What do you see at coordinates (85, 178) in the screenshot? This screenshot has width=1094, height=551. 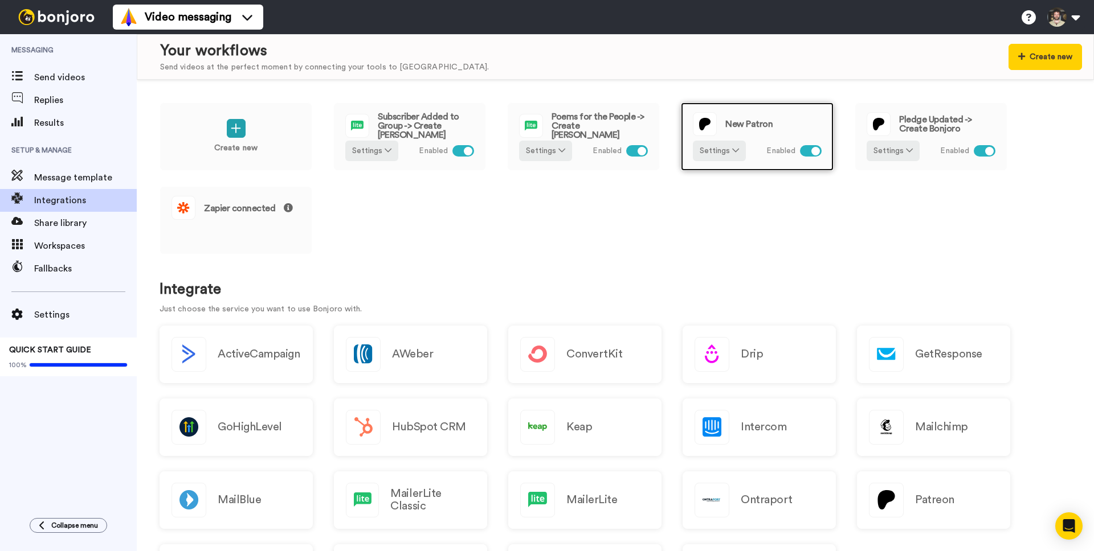 I see `span: Message template` at bounding box center [85, 178].